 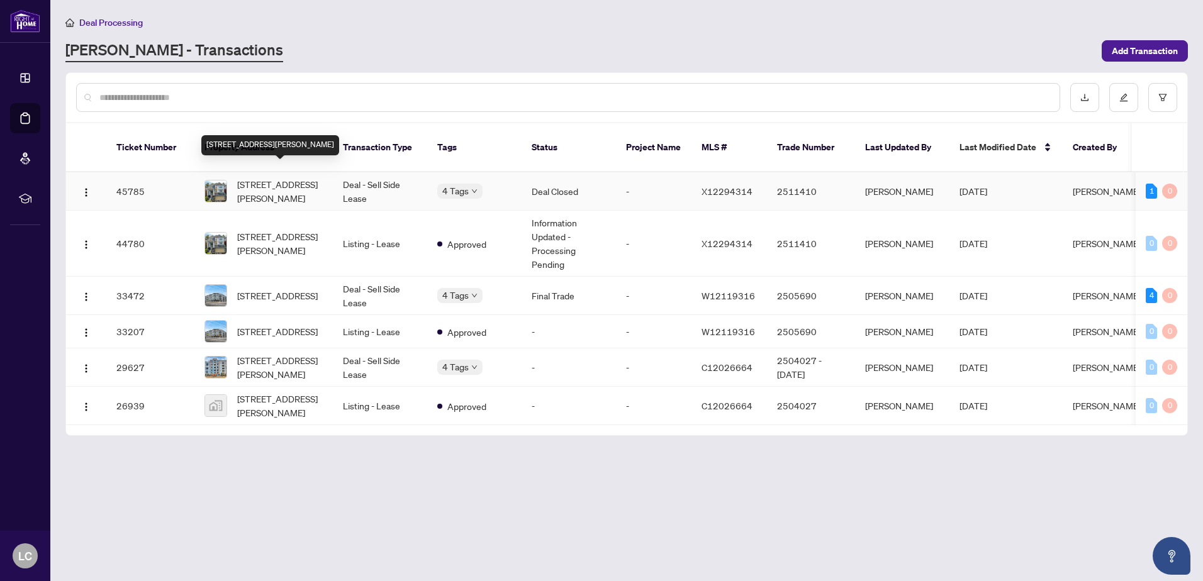 I want to click on td: Information Updated - Processing Pending, so click(x=569, y=244).